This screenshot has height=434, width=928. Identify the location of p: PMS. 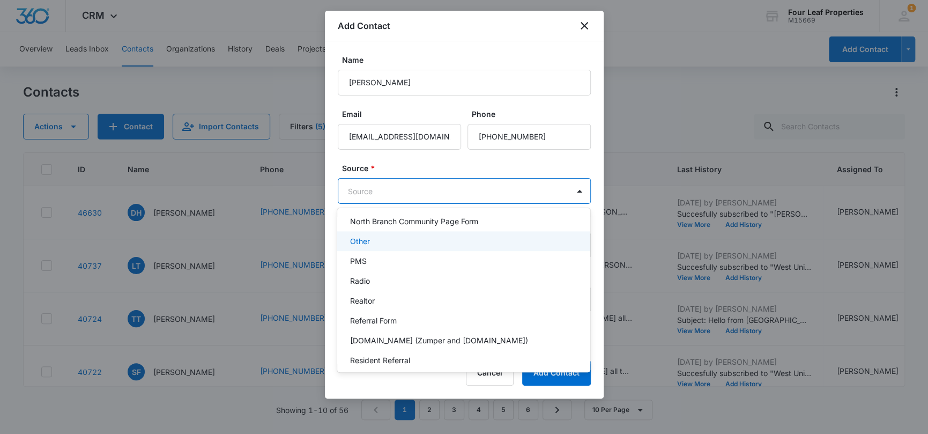
(358, 261).